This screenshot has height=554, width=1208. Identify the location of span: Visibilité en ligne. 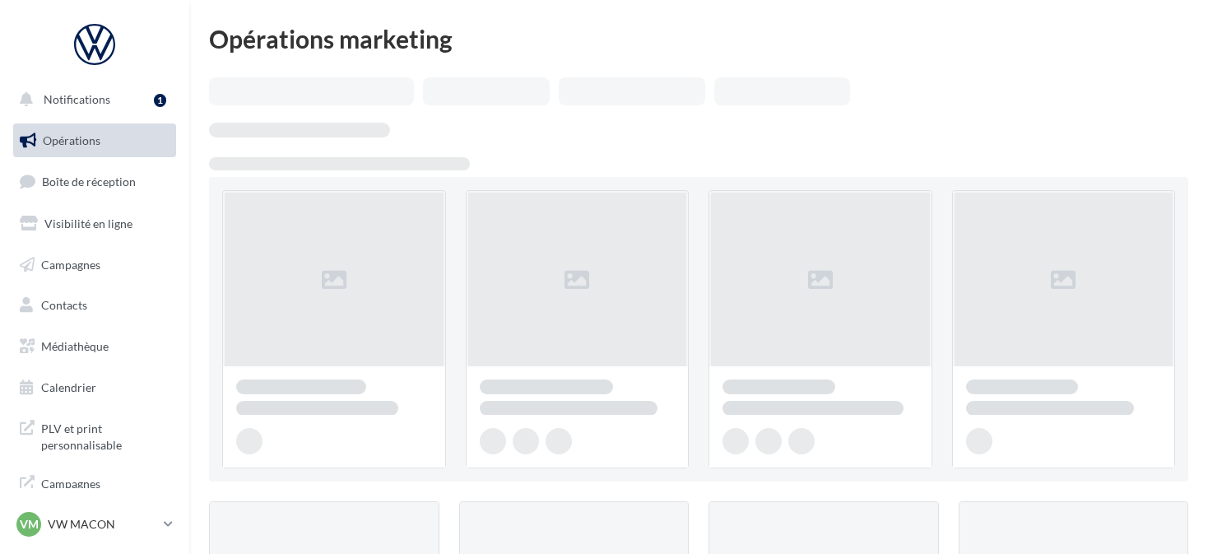
(88, 223).